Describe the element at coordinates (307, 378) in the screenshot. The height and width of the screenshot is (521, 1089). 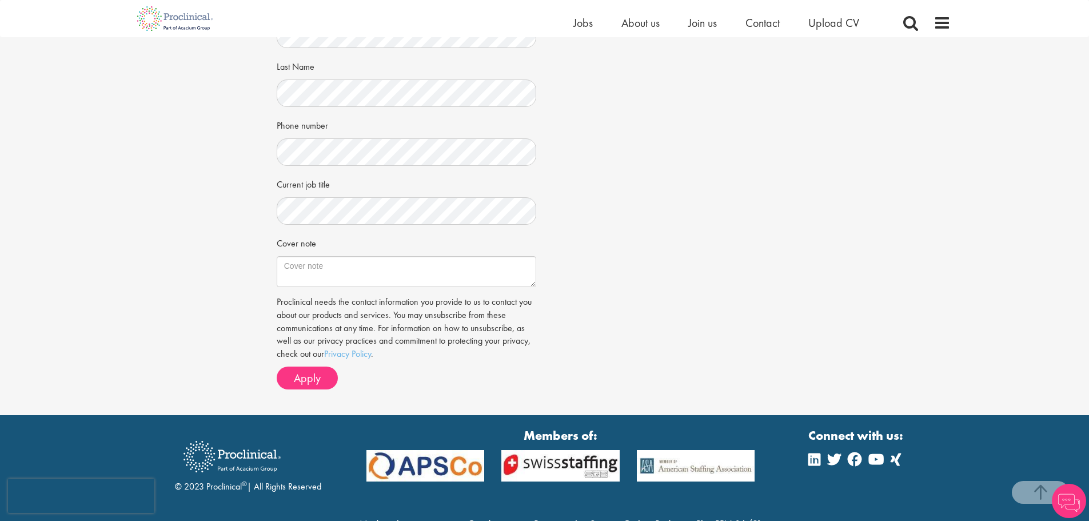
I see `button: Apply` at that location.